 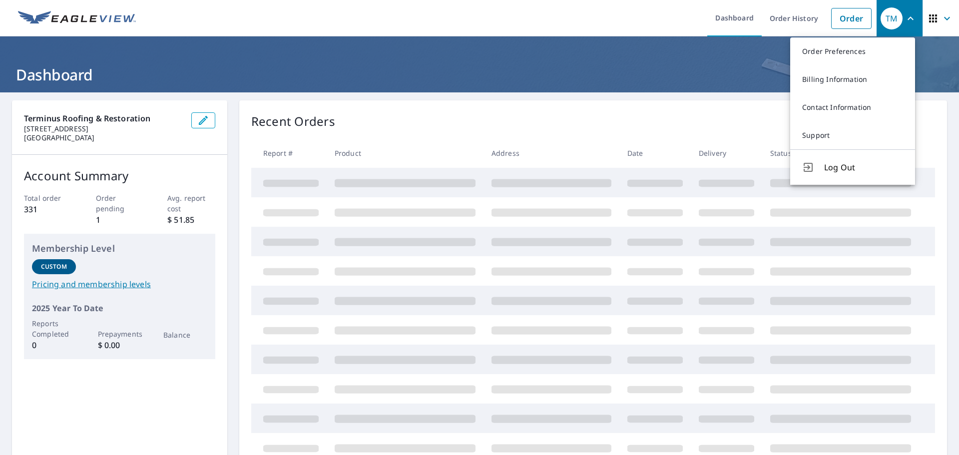 What do you see at coordinates (551, 153) in the screenshot?
I see `th: Address` at bounding box center [551, 153].